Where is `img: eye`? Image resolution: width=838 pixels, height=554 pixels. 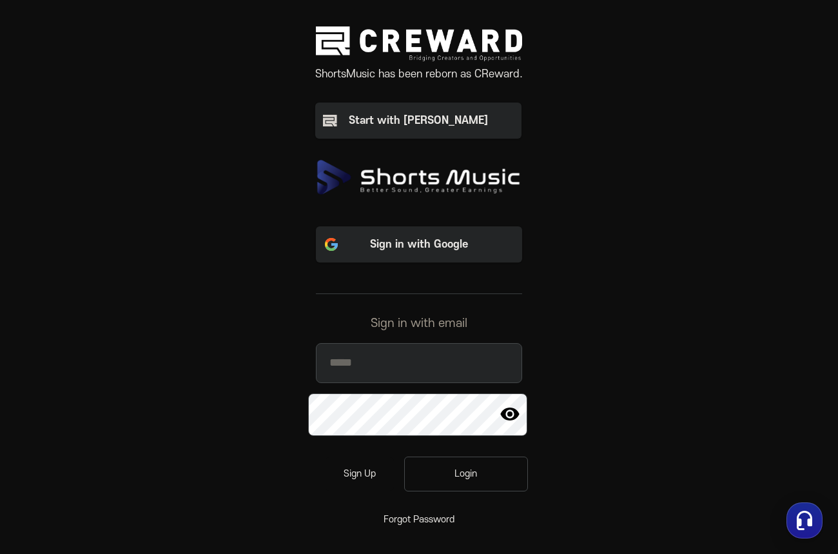 img: eye is located at coordinates (510, 414).